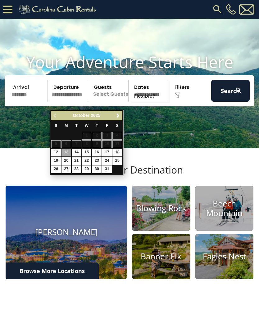  Describe the element at coordinates (161, 208) in the screenshot. I see `a: Blowing Rock` at that location.